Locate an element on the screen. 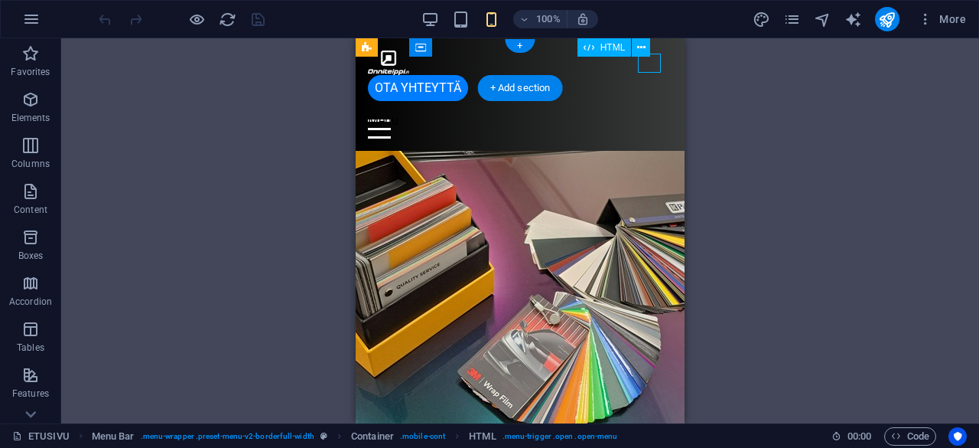 This screenshot has width=979, height=448. p: Columns is located at coordinates (31, 164).